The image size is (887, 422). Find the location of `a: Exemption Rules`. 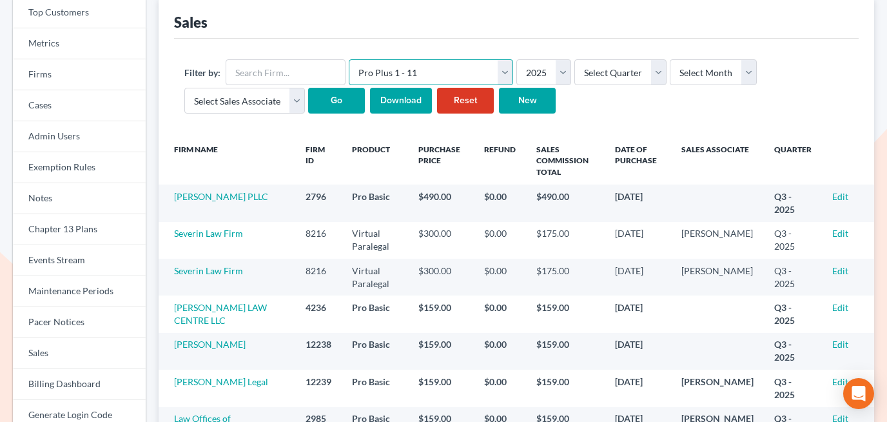

a: Exemption Rules is located at coordinates (79, 168).